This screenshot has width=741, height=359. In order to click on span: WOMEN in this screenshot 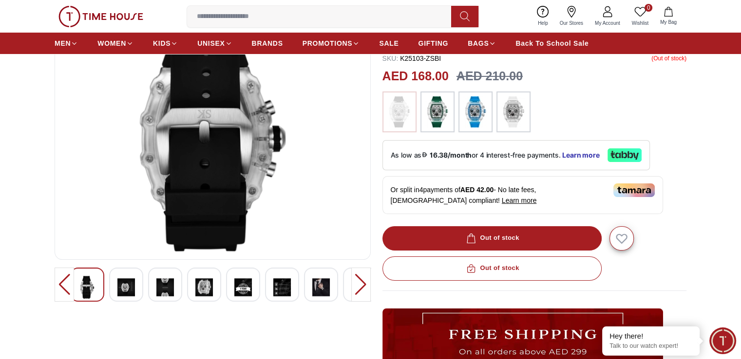, I will do `click(112, 43)`.